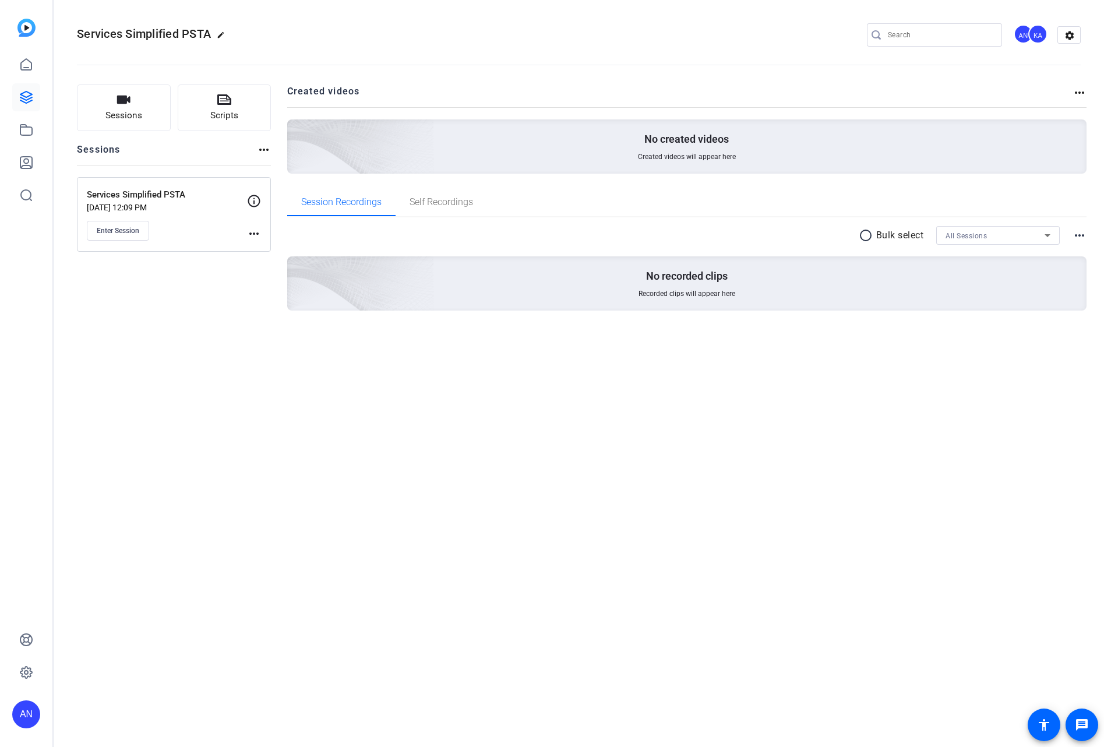  What do you see at coordinates (1038, 34) in the screenshot?
I see `ngx-avatar: Kristi Amick` at bounding box center [1038, 34].